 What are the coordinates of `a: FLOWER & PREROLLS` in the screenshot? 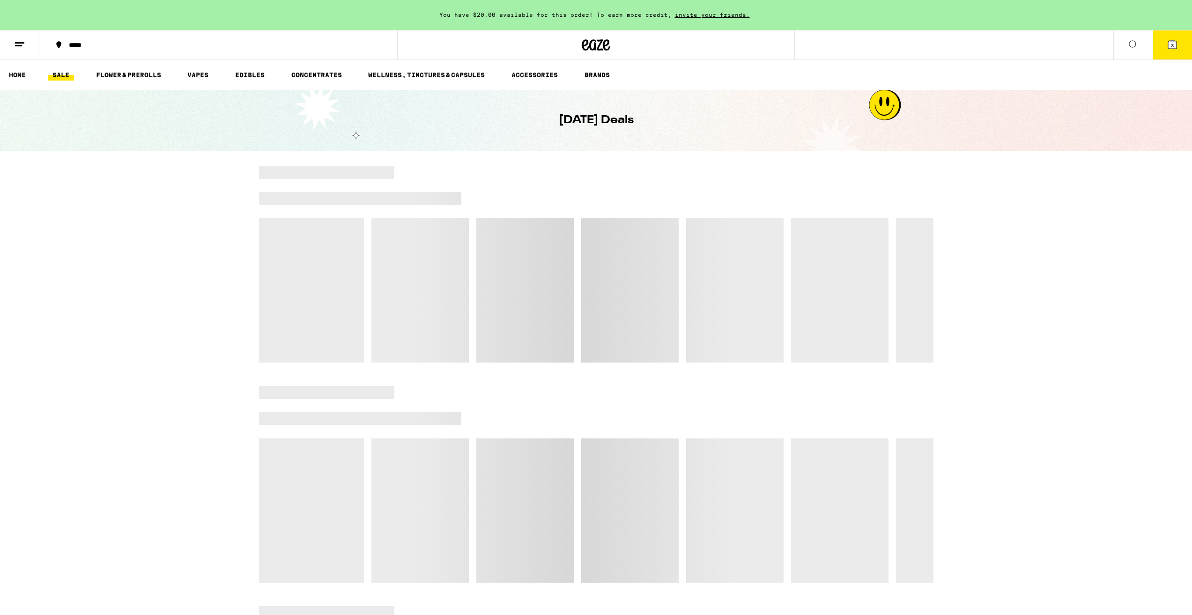 It's located at (128, 75).